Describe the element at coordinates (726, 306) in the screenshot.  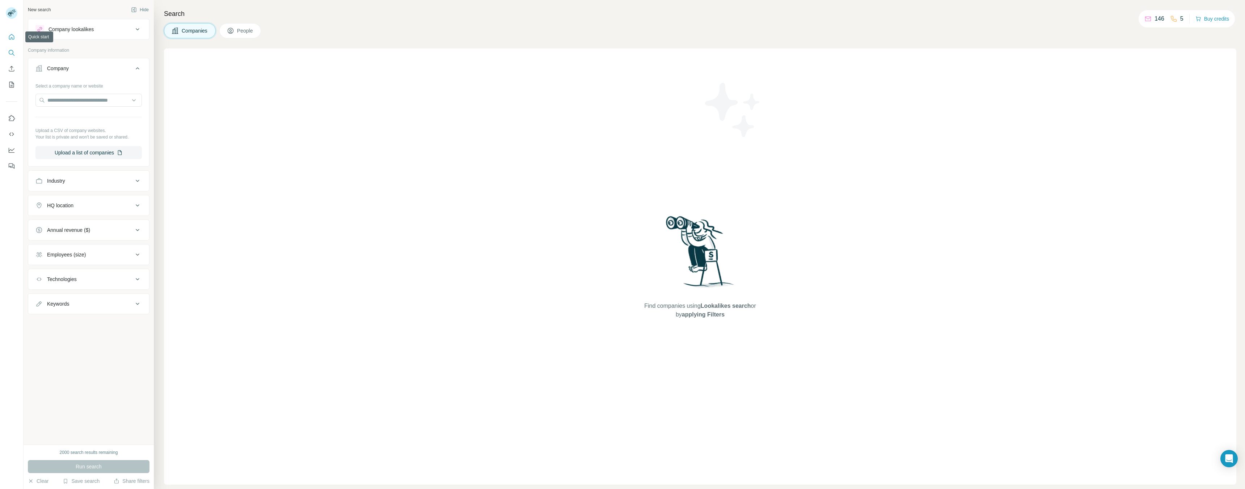
I see `span: Lookalikes search` at that location.